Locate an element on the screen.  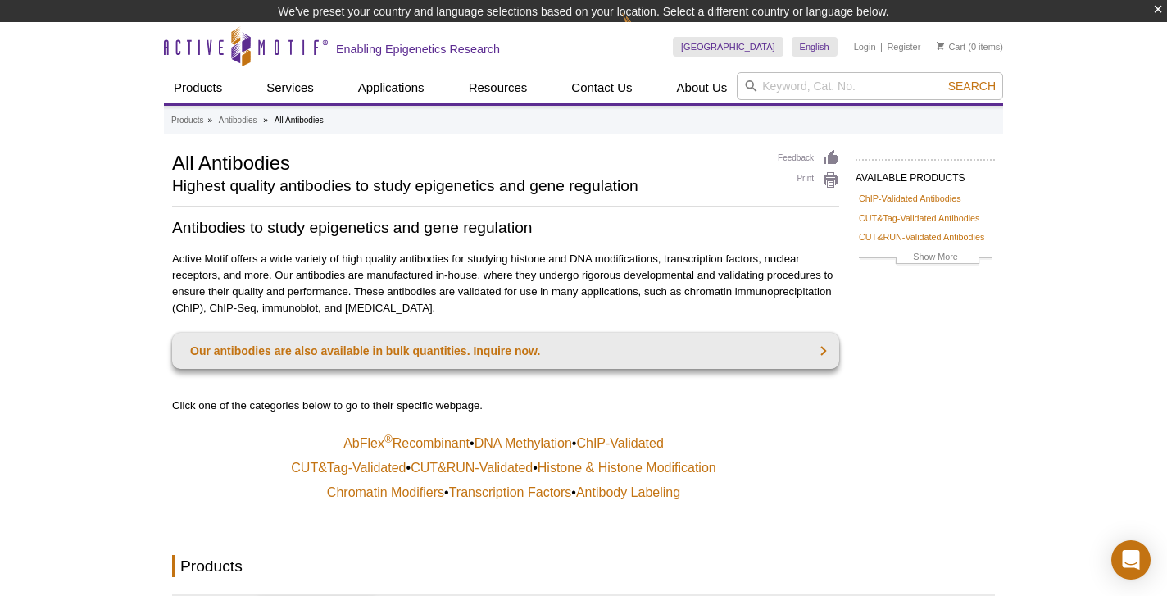
a: Transcription Factors is located at coordinates (511, 493).